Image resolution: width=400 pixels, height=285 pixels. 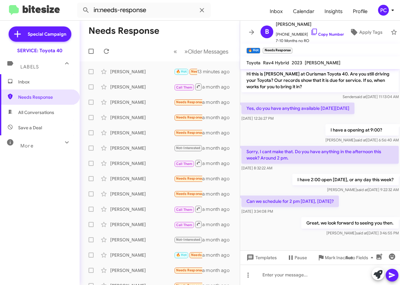 I want to click on button: Previous, so click(x=175, y=51).